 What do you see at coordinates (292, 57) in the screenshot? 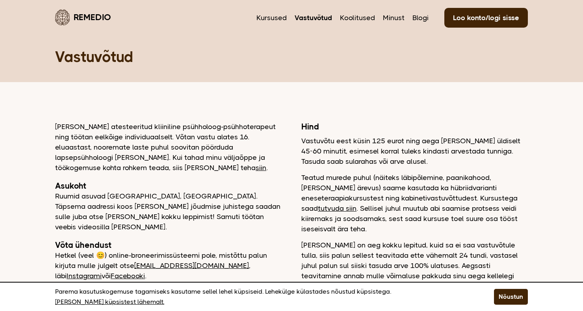
I see `h1: Vastuvõtud` at bounding box center [292, 57].